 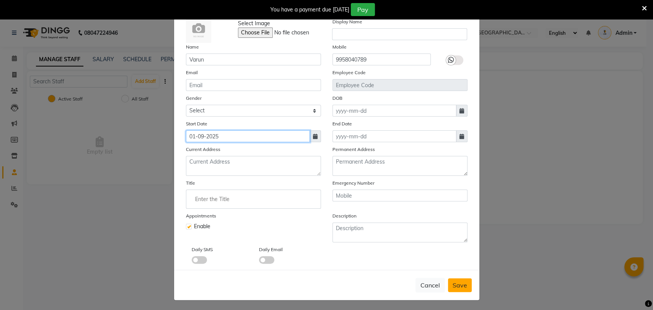 What do you see at coordinates (201, 216) in the screenshot?
I see `label: Appointments` at bounding box center [201, 216].